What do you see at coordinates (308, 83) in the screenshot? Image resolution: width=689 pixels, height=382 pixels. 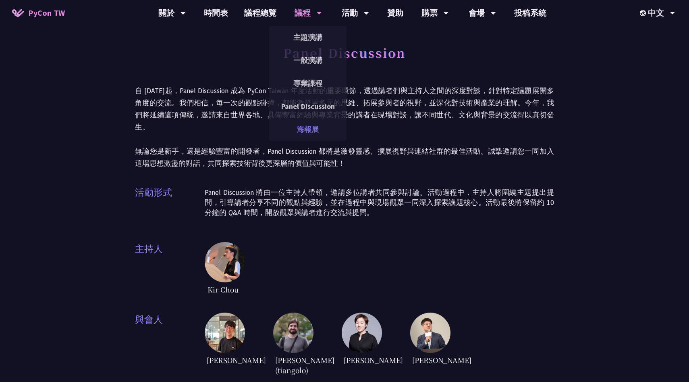 I see `a: 專業課程` at bounding box center [308, 83].